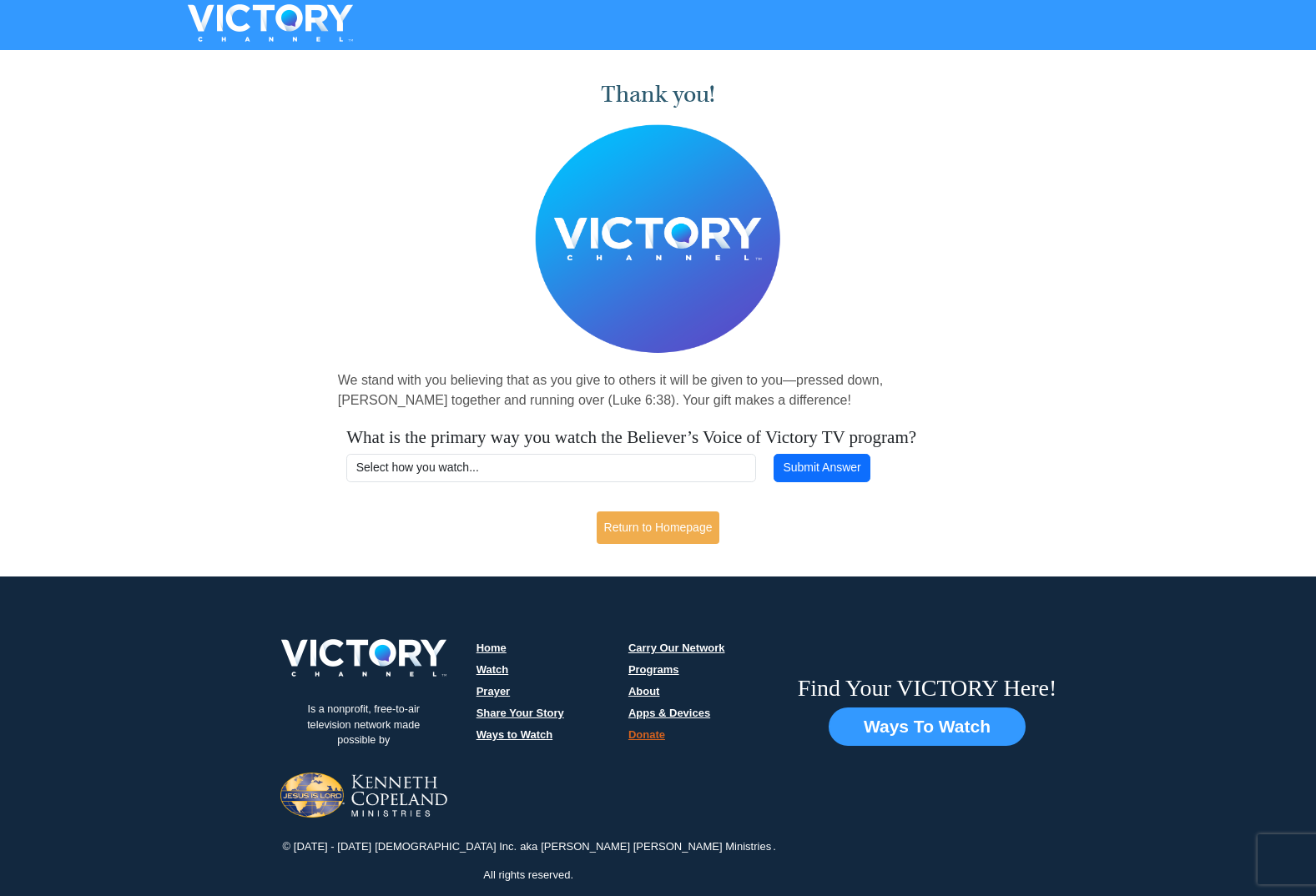  What do you see at coordinates (653, 669) in the screenshot?
I see `a: Programs` at bounding box center [653, 669].